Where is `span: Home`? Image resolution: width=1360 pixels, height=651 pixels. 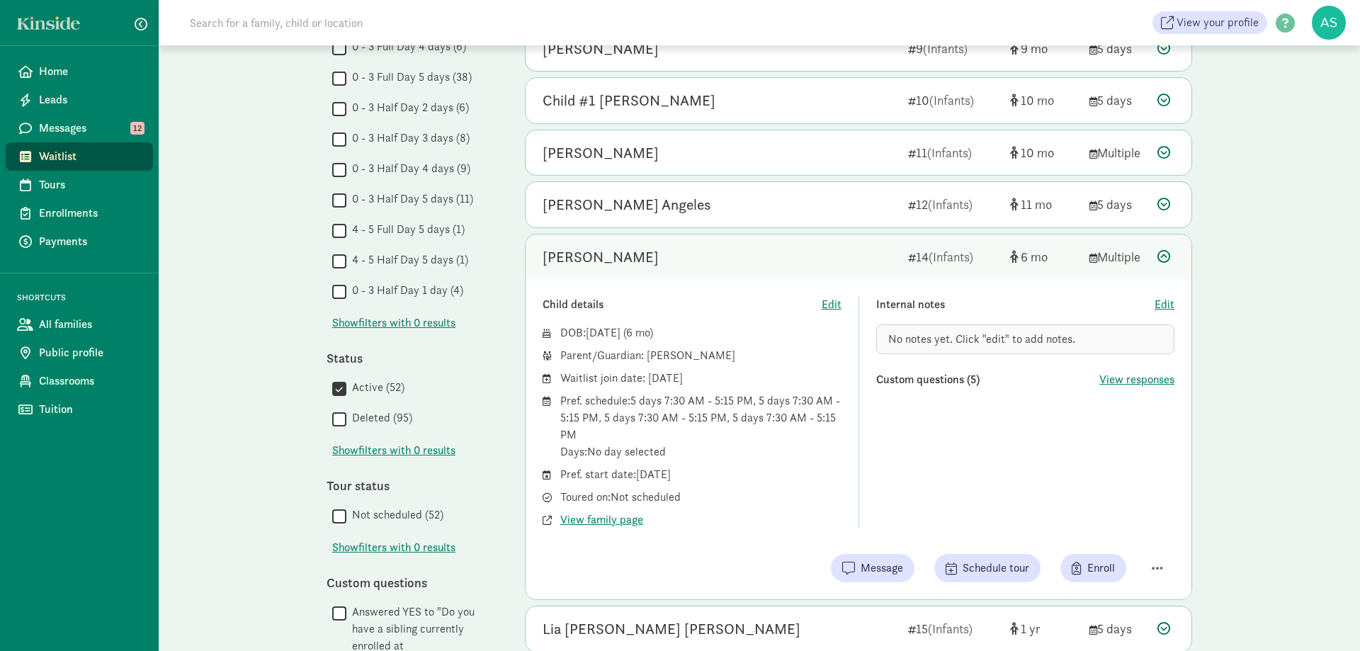 span: Home is located at coordinates (90, 72).